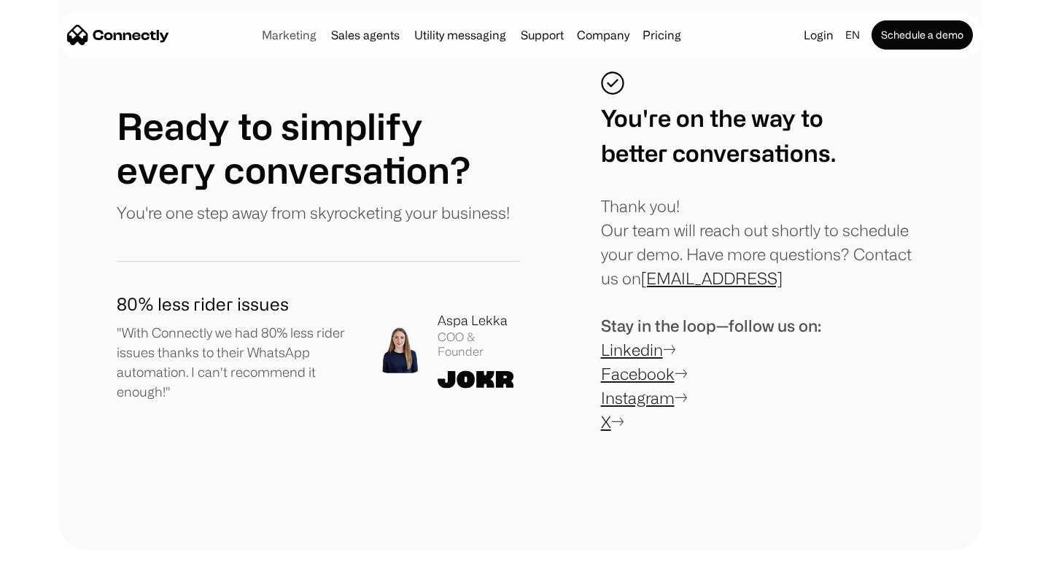  I want to click on a: Login, so click(818, 35).